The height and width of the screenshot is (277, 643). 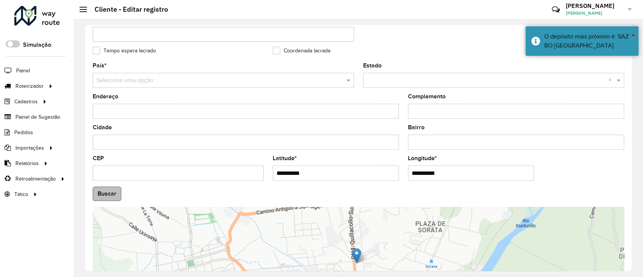 I want to click on a: Contato Rápido, so click(x=556, y=9).